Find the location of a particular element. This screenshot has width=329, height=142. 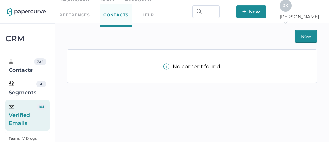

span: IV Drugs is located at coordinates (29, 138).